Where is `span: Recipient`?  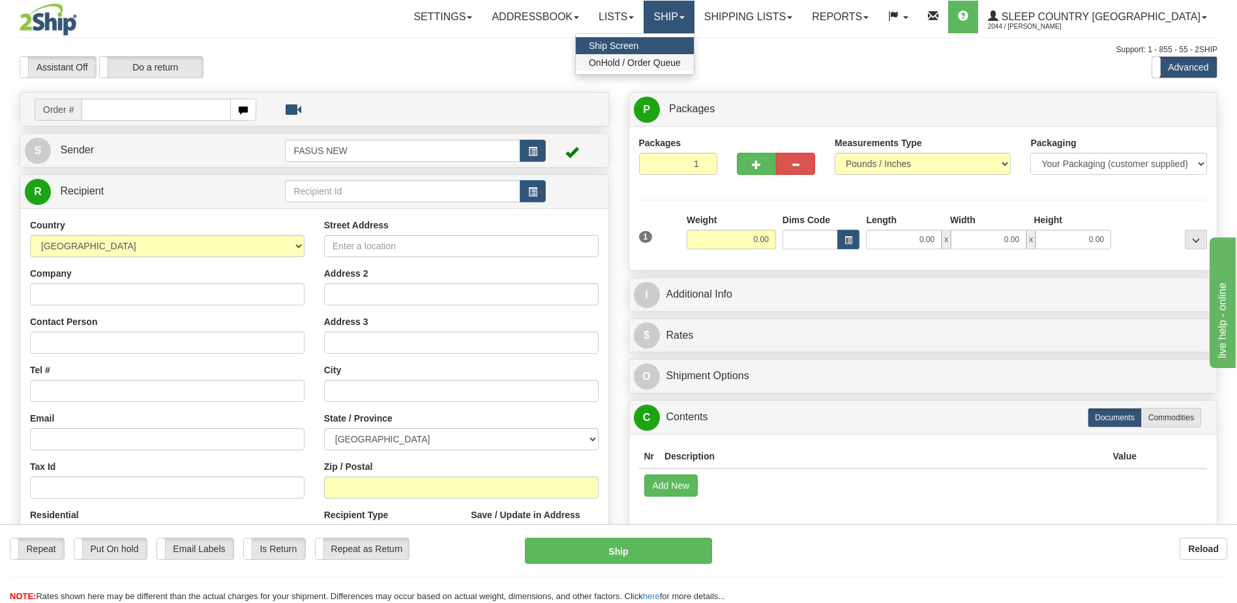 span: Recipient is located at coordinates (82, 190).